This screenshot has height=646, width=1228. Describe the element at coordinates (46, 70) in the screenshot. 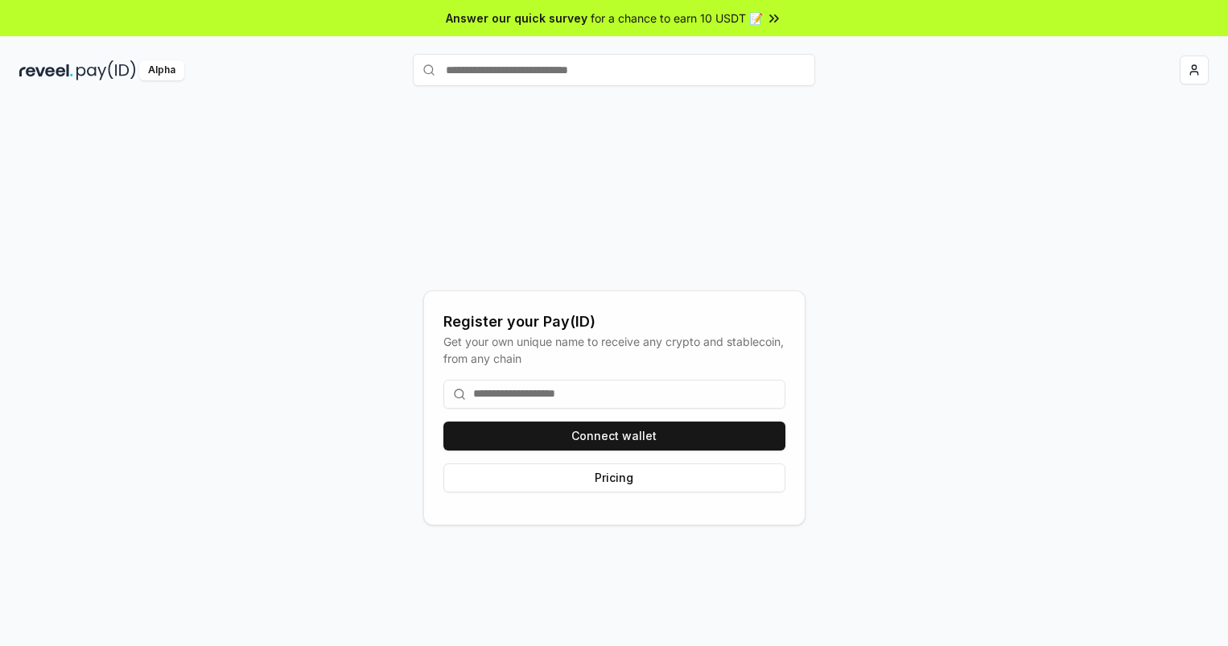

I see `img: reveel_dark` at that location.